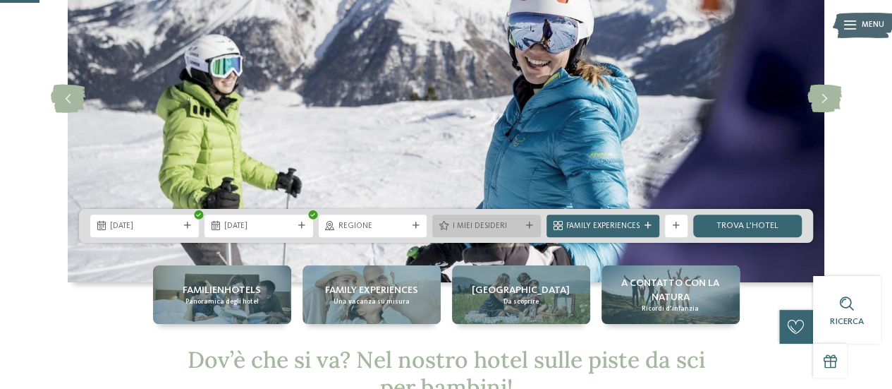 This screenshot has width=892, height=389. Describe the element at coordinates (670, 308) in the screenshot. I see `span: Ricordi d’infanzia` at that location.